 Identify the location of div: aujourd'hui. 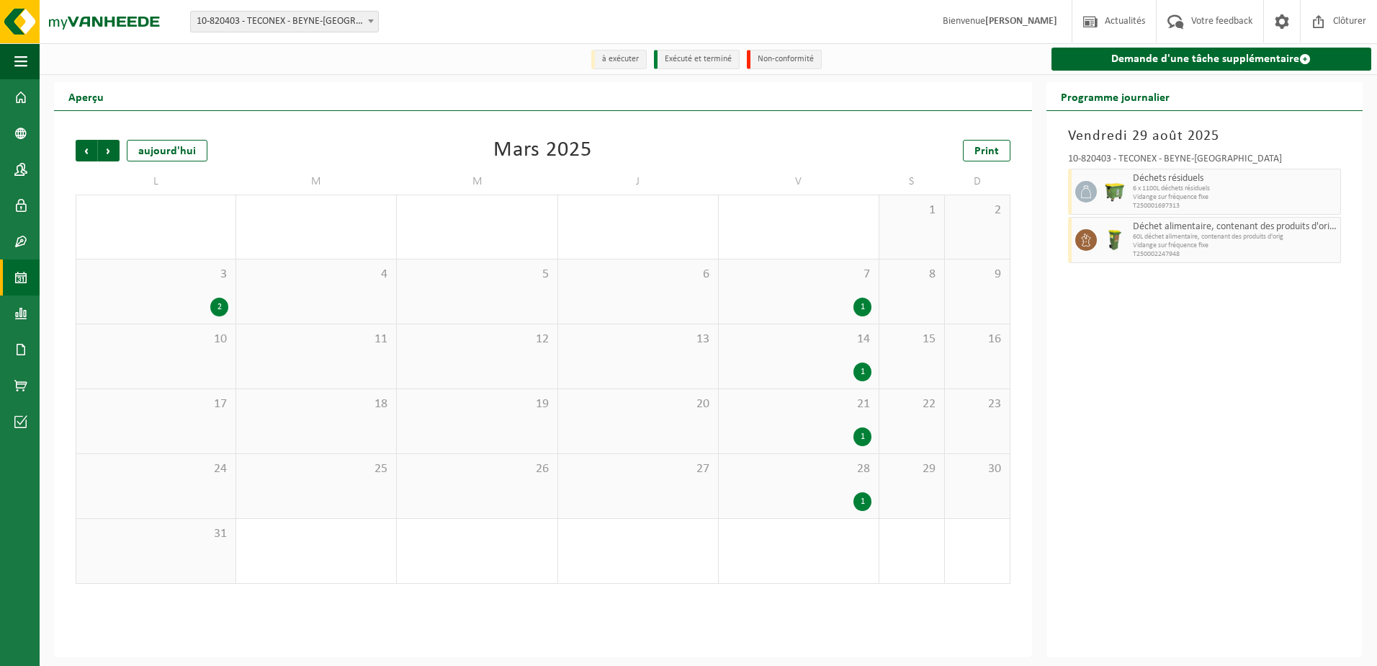
(167, 151).